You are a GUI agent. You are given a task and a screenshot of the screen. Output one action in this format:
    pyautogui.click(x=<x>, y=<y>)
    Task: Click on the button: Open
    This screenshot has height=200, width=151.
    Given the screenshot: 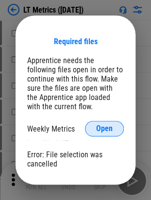 What is the action you would take?
    pyautogui.click(x=104, y=129)
    